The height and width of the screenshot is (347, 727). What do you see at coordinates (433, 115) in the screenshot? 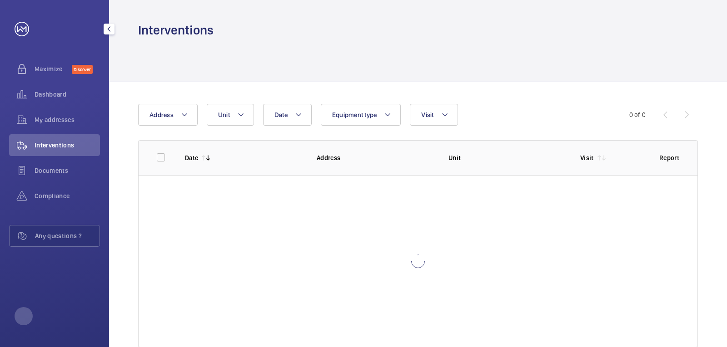
I see `button: Visit` at bounding box center [433, 115].